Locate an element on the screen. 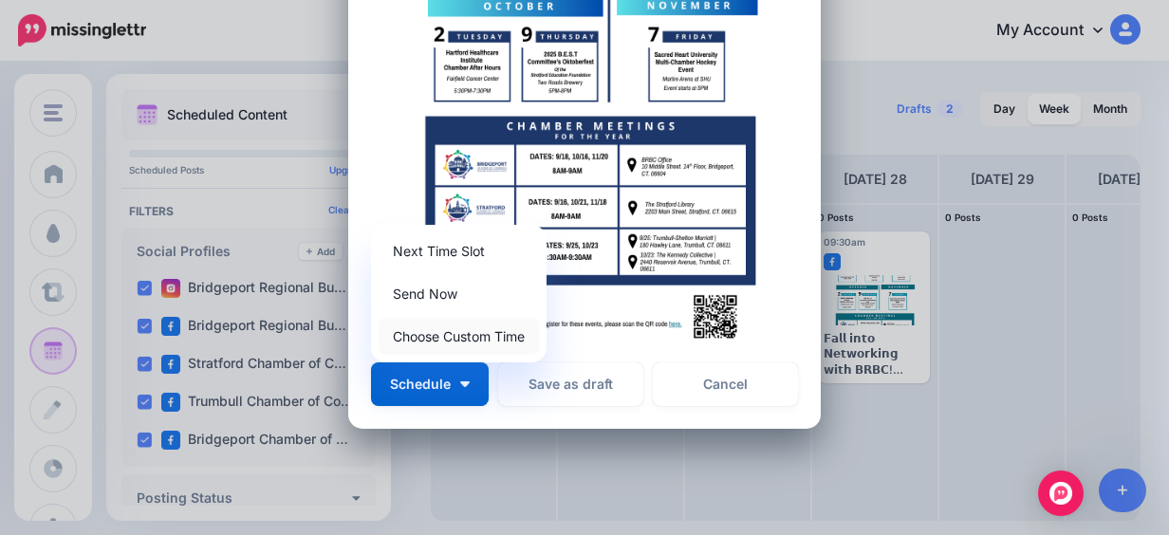 This screenshot has width=1169, height=535. a: Next Time Slot is located at coordinates (458, 250).